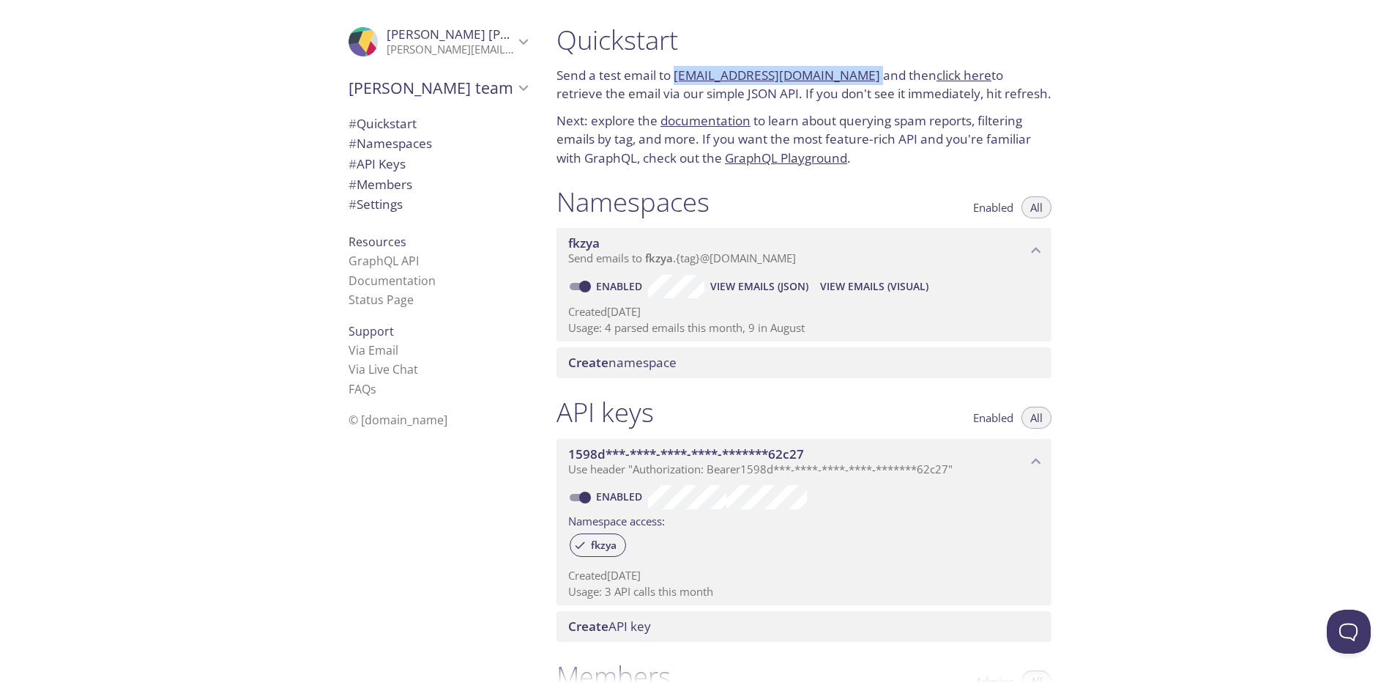 This screenshot has height=683, width=1400. What do you see at coordinates (373, 389) in the screenshot?
I see `span: s` at bounding box center [373, 389].